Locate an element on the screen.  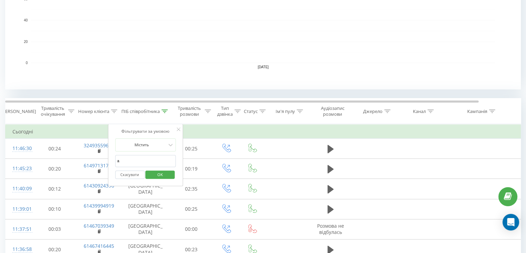
div: Аудіозапис розмови is located at coordinates (332, 111).